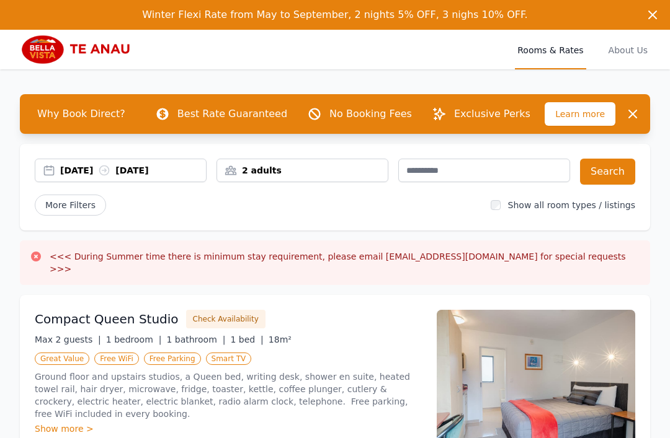 Image resolution: width=670 pixels, height=438 pixels. What do you see at coordinates (571, 205) in the screenshot?
I see `label: Show all room types / listings` at bounding box center [571, 205].